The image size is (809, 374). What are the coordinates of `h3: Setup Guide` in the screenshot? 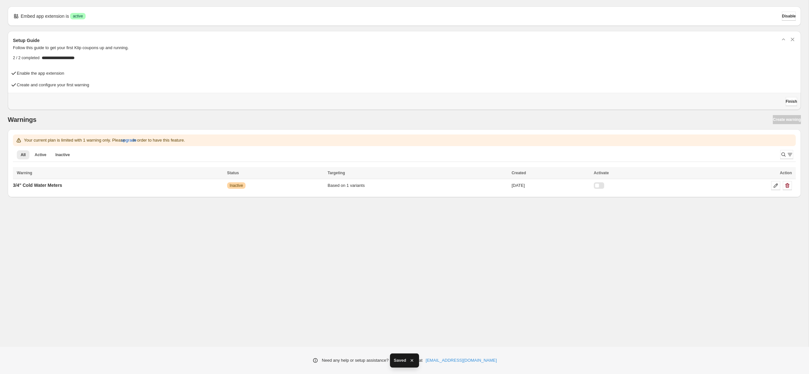 It's located at (26, 40).